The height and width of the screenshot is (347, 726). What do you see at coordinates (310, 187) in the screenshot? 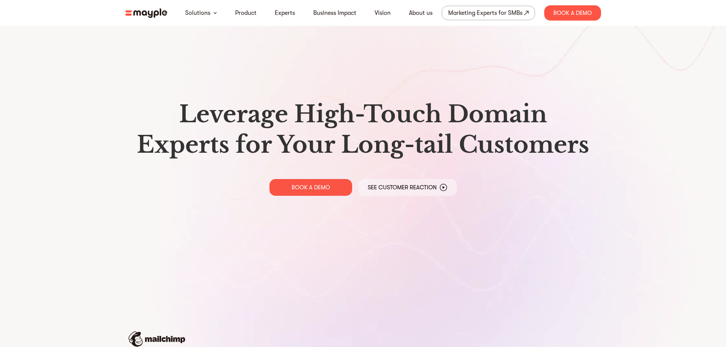
I see `p: BOOK A DEMO` at bounding box center [310, 187].